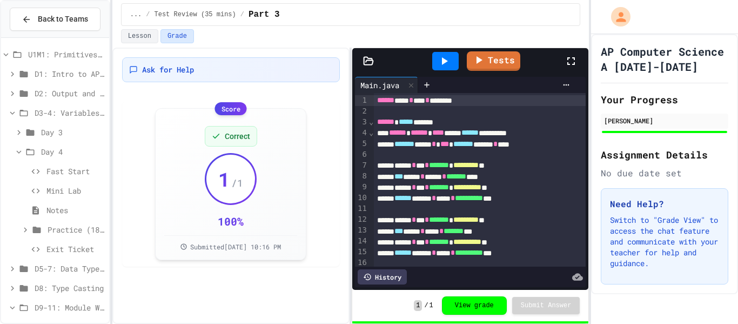  Describe the element at coordinates (361, 133) in the screenshot. I see `div: 4` at that location.